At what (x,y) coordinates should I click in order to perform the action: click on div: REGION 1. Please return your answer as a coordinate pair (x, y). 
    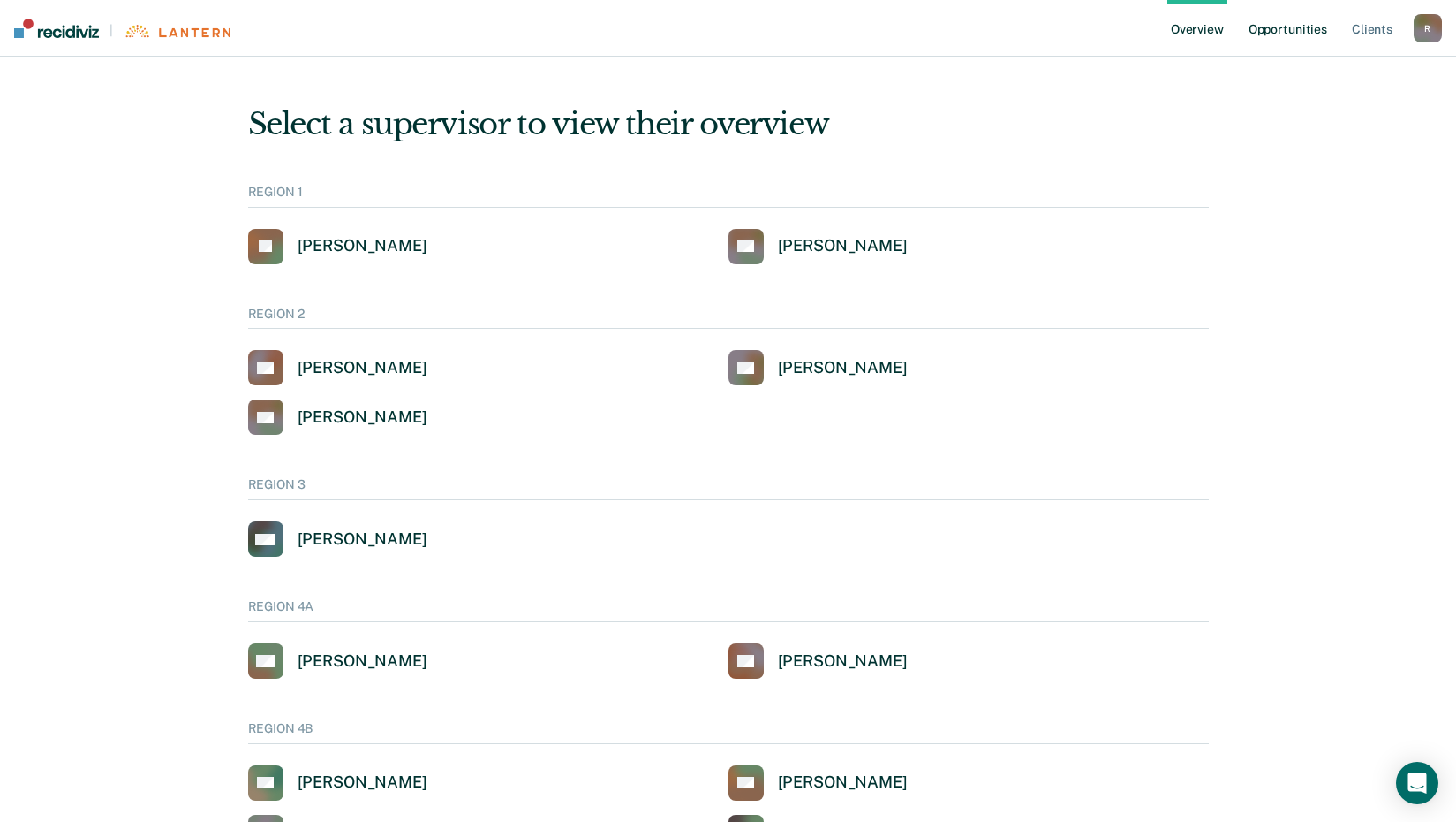
    Looking at the image, I should click on (728, 196).